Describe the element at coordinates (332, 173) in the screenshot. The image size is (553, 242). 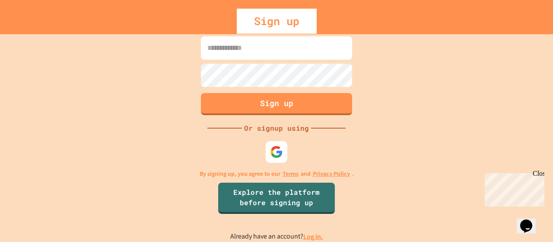
I see `a: Privacy Policy` at that location.